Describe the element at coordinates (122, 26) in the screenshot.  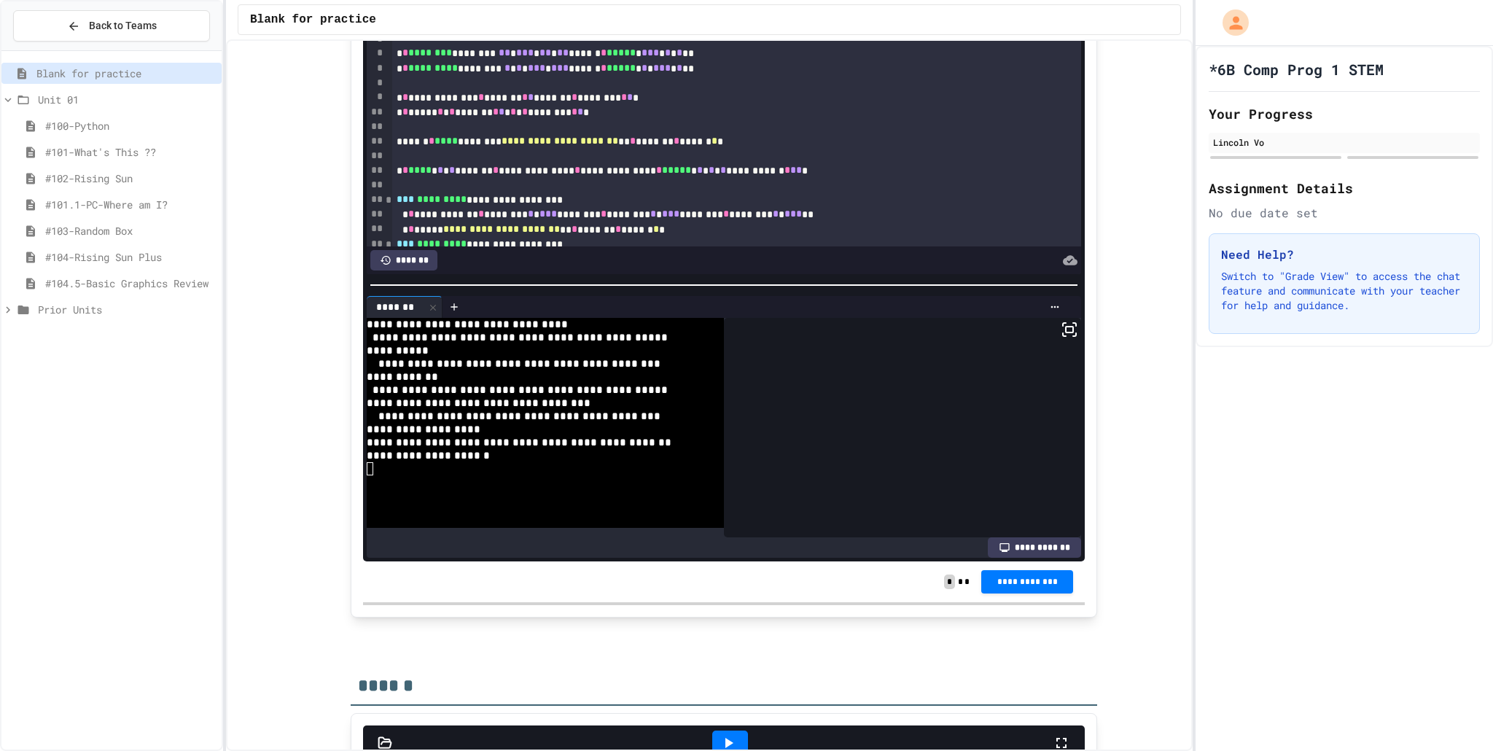
I see `span: Back to Teams` at that location.